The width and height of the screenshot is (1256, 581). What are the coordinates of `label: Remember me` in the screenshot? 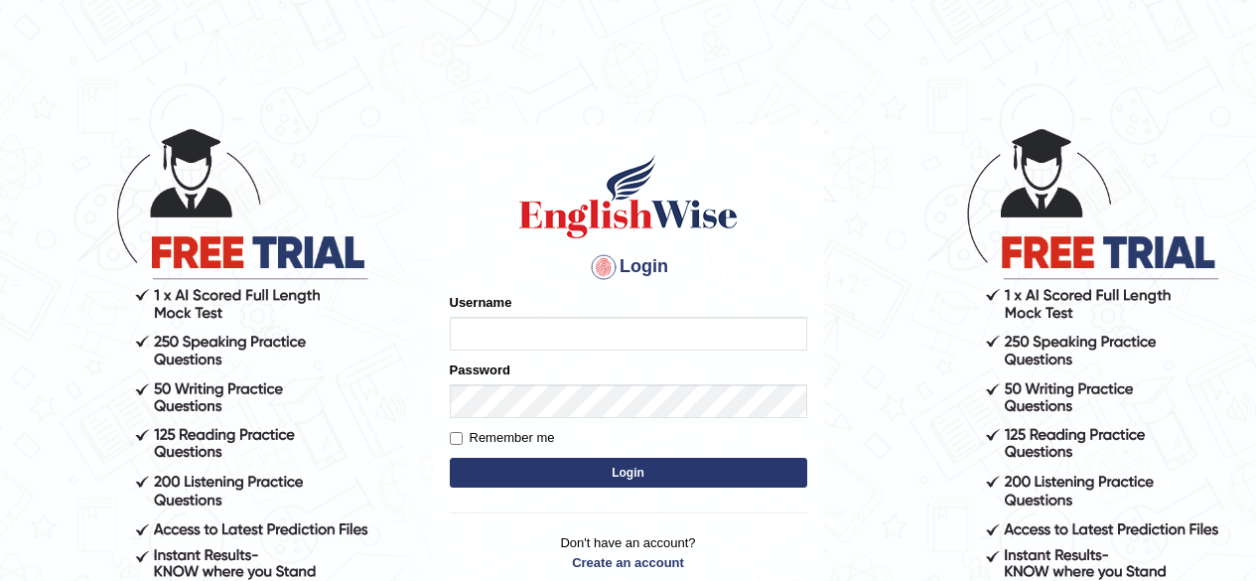 It's located at (503, 438).